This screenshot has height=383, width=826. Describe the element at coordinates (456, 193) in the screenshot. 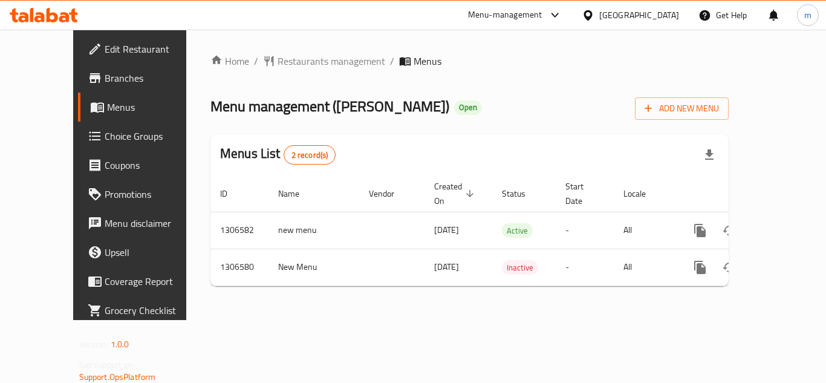

I see `span: Created On` at that location.